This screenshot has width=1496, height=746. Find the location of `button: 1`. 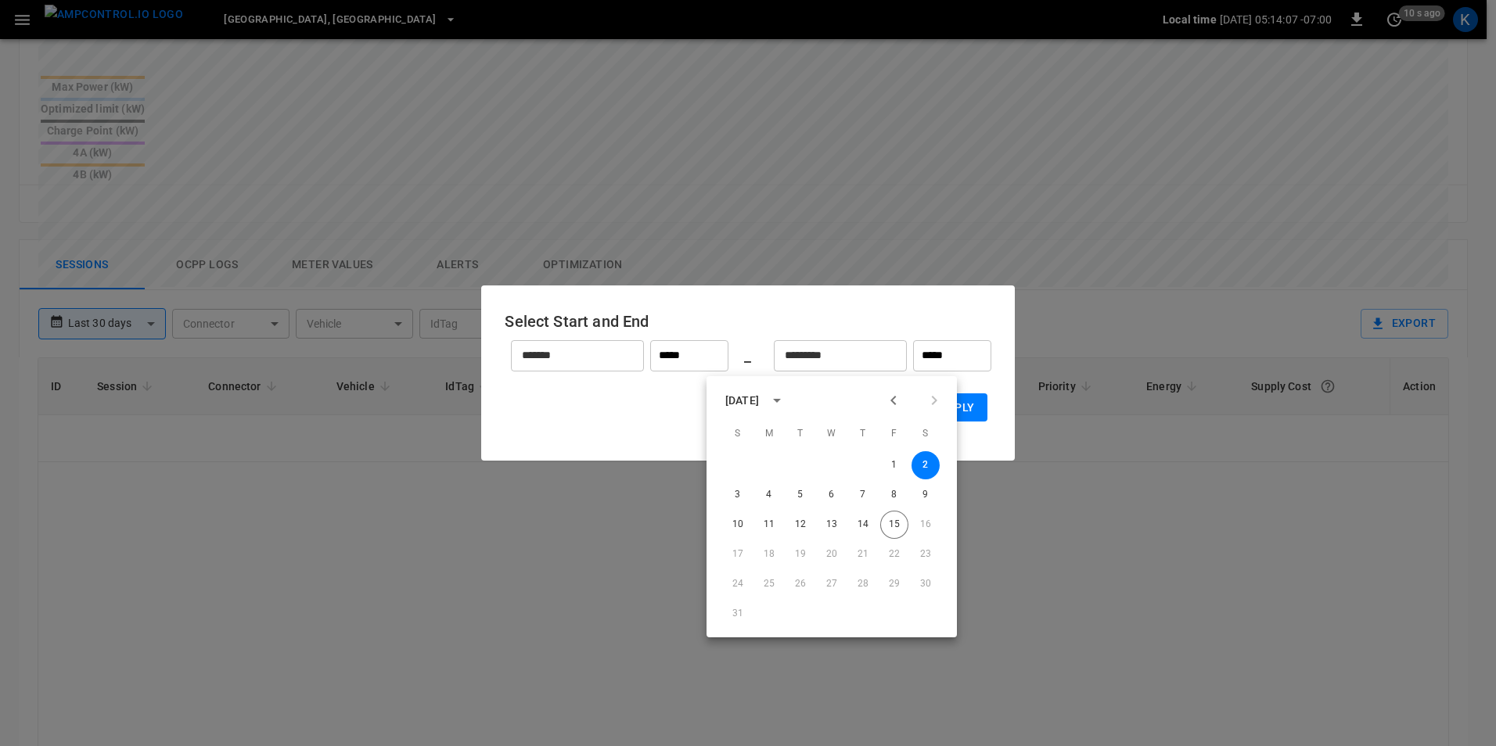

button: 1 is located at coordinates (894, 465).